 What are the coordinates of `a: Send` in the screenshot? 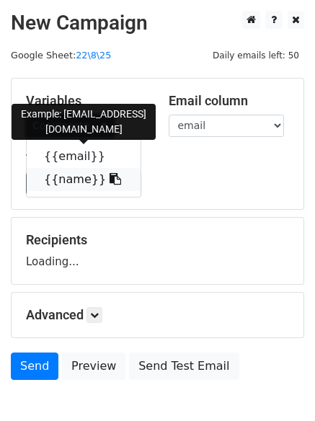 It's located at (35, 366).